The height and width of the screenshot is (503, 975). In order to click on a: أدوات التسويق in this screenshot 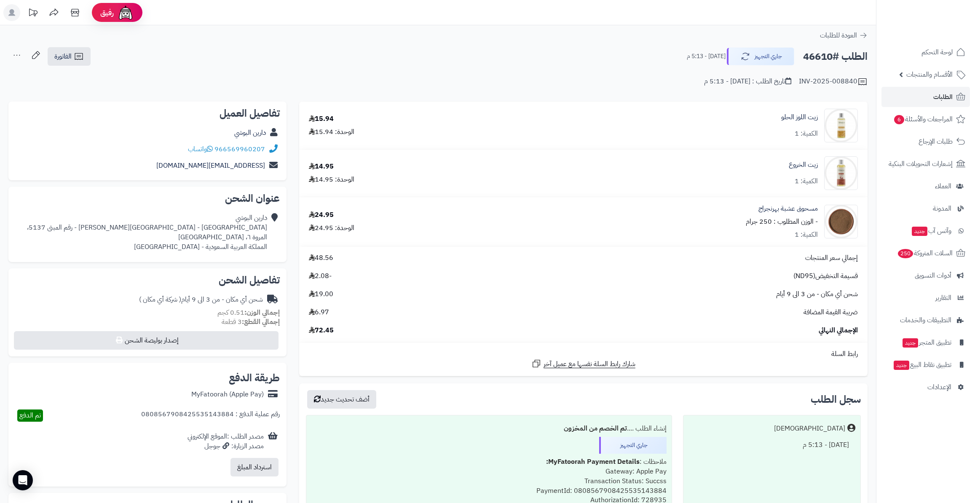, I will do `click(925, 275)`.